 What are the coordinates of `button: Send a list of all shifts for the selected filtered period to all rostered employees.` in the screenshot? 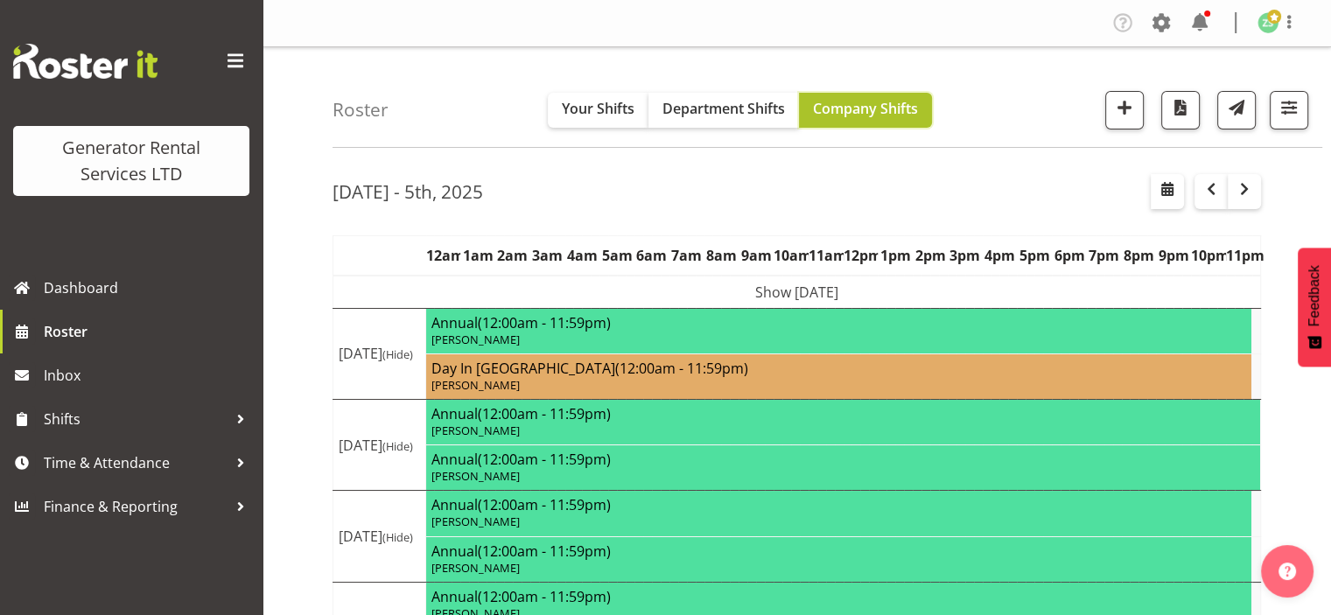 It's located at (1236, 110).